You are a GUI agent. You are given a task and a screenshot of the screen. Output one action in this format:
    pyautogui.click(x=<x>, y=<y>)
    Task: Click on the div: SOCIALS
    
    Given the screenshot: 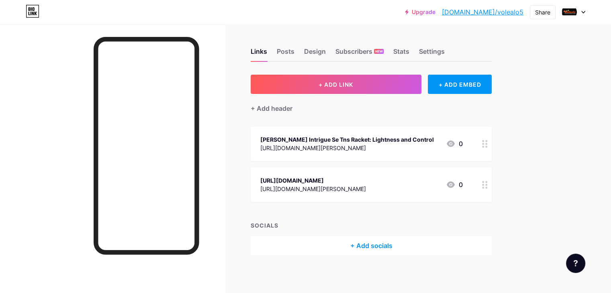 What is the action you would take?
    pyautogui.click(x=371, y=225)
    